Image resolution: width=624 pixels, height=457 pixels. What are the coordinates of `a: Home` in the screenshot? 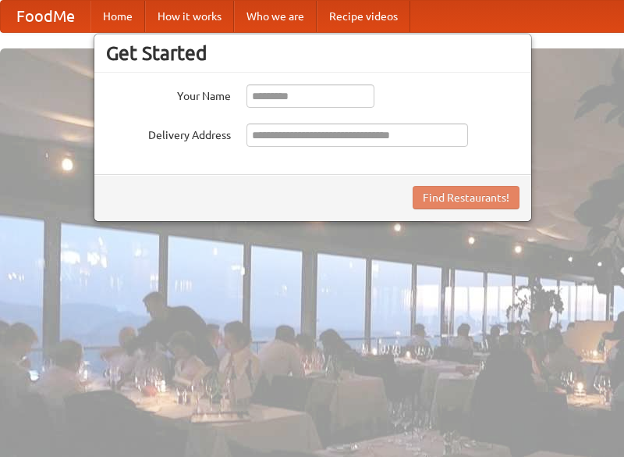 It's located at (118, 16).